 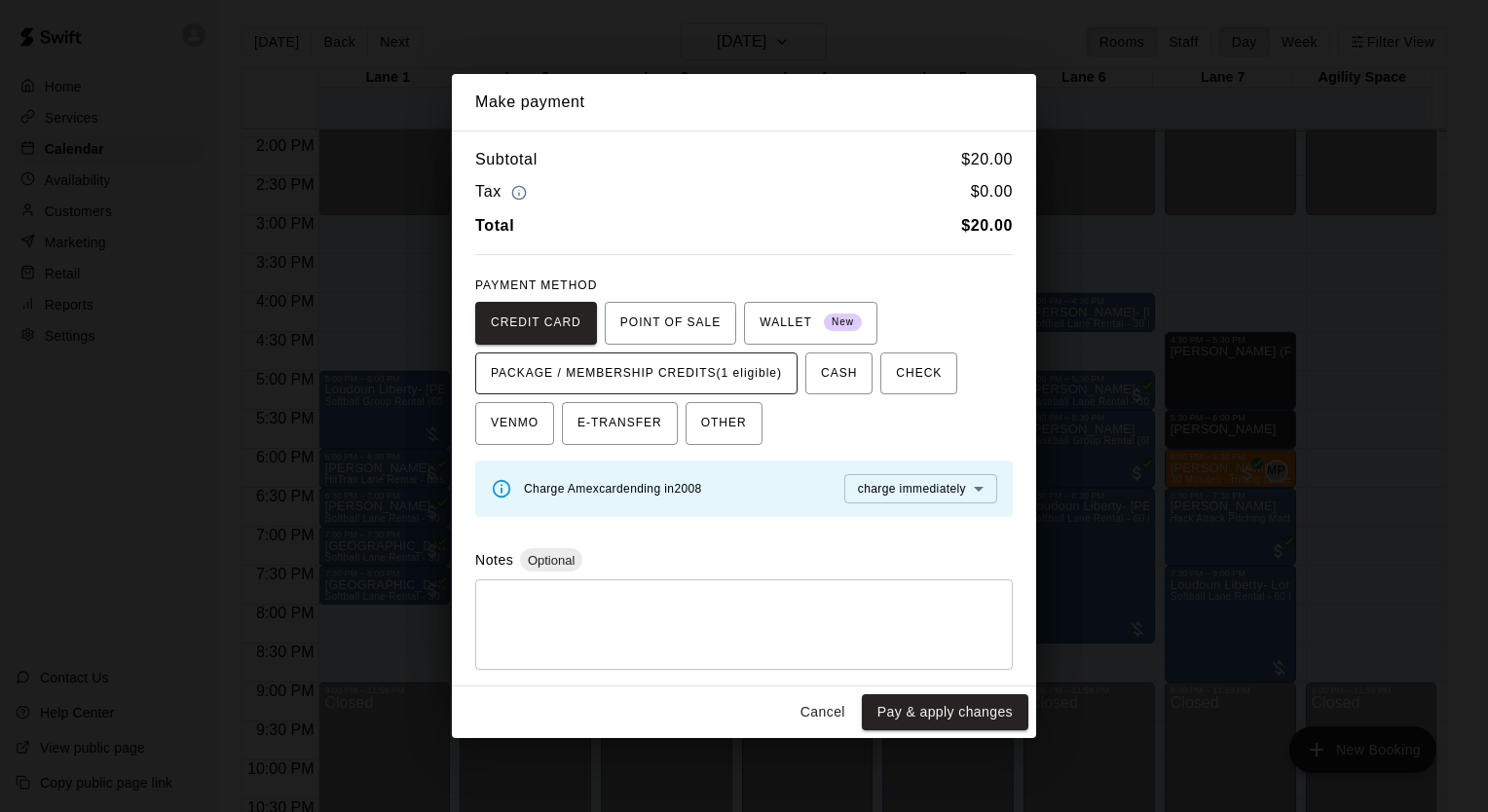 I want to click on button: E-TRANSFER, so click(x=619, y=424).